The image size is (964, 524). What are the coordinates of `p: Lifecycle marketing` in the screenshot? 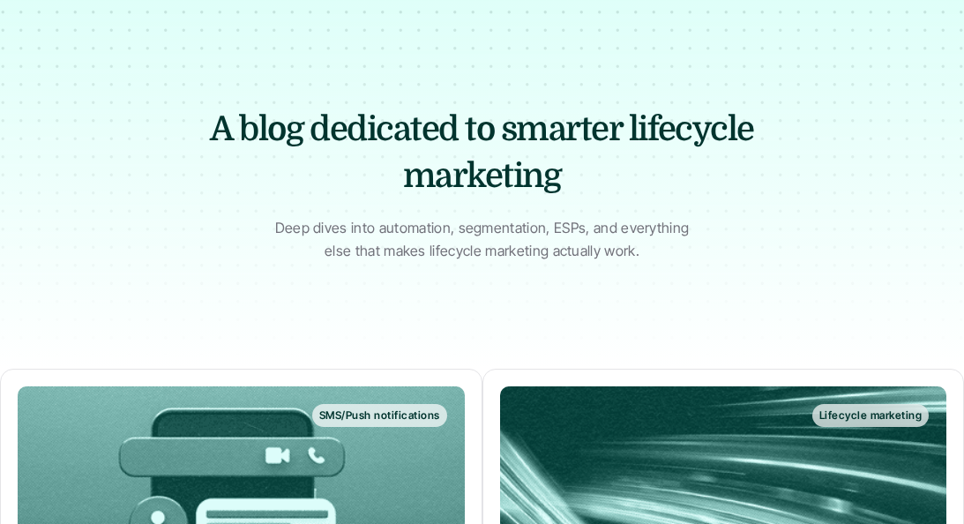 It's located at (870, 415).